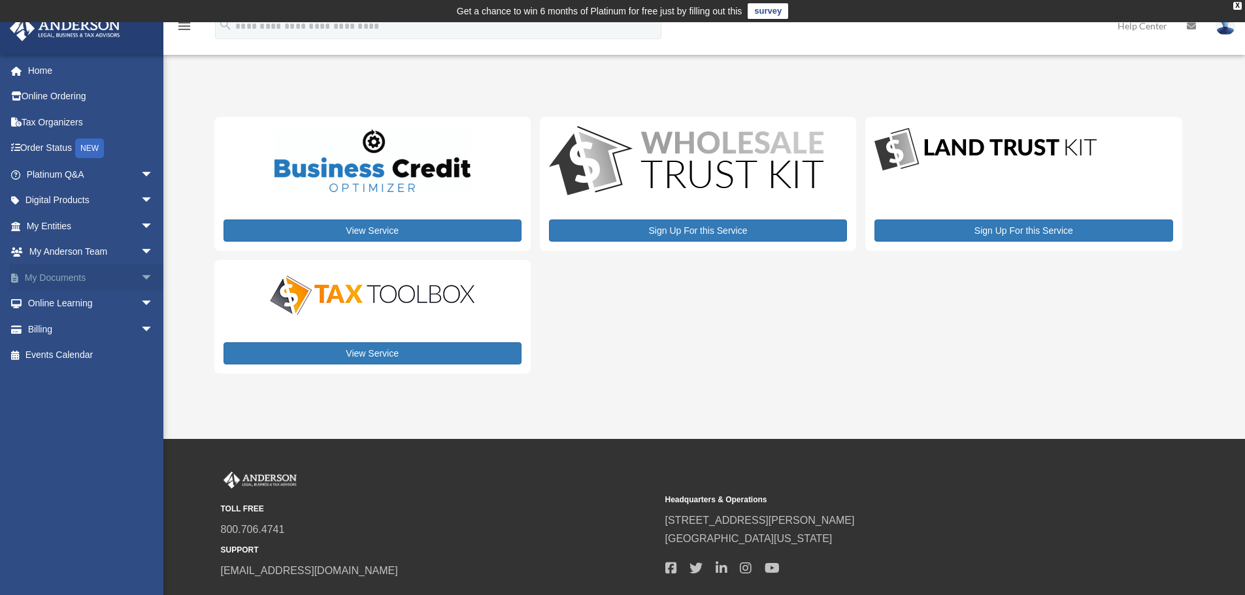  Describe the element at coordinates (253, 529) in the screenshot. I see `a: 800.706.4741` at that location.